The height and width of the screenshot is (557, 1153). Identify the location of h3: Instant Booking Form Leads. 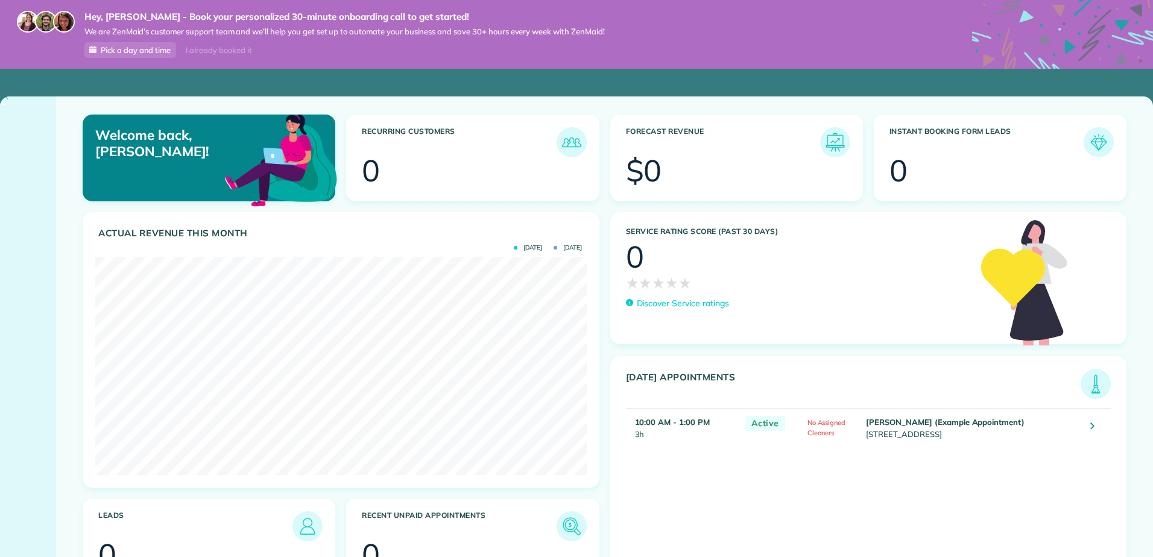
(987, 142).